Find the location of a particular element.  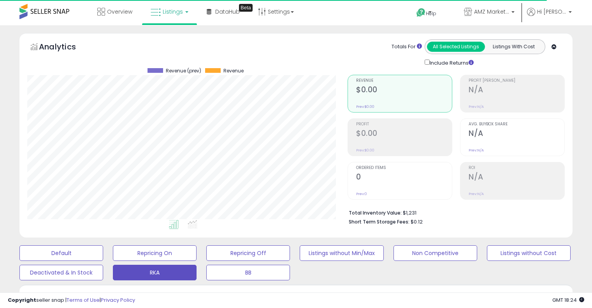

button: Repricing On is located at coordinates (154, 253).